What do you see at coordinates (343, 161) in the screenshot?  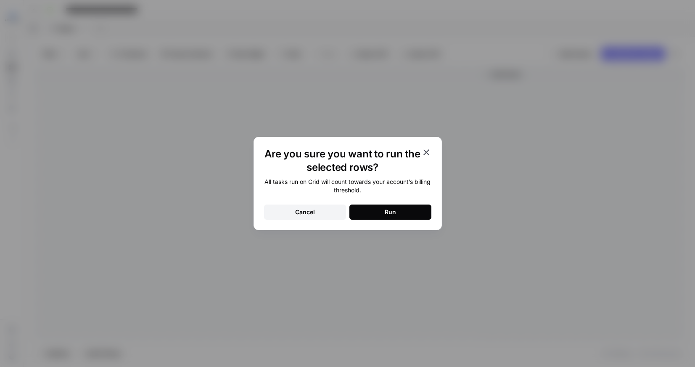 I see `h1: Are you sure you want to run the selected rows?` at bounding box center [343, 161].